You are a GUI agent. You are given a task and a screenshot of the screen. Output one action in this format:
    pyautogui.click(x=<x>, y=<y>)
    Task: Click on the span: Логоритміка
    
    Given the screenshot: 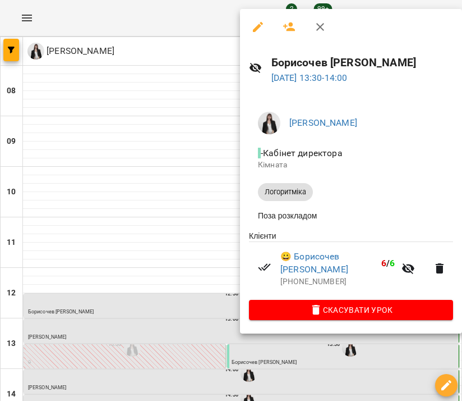 What is the action you would take?
    pyautogui.click(x=286, y=192)
    